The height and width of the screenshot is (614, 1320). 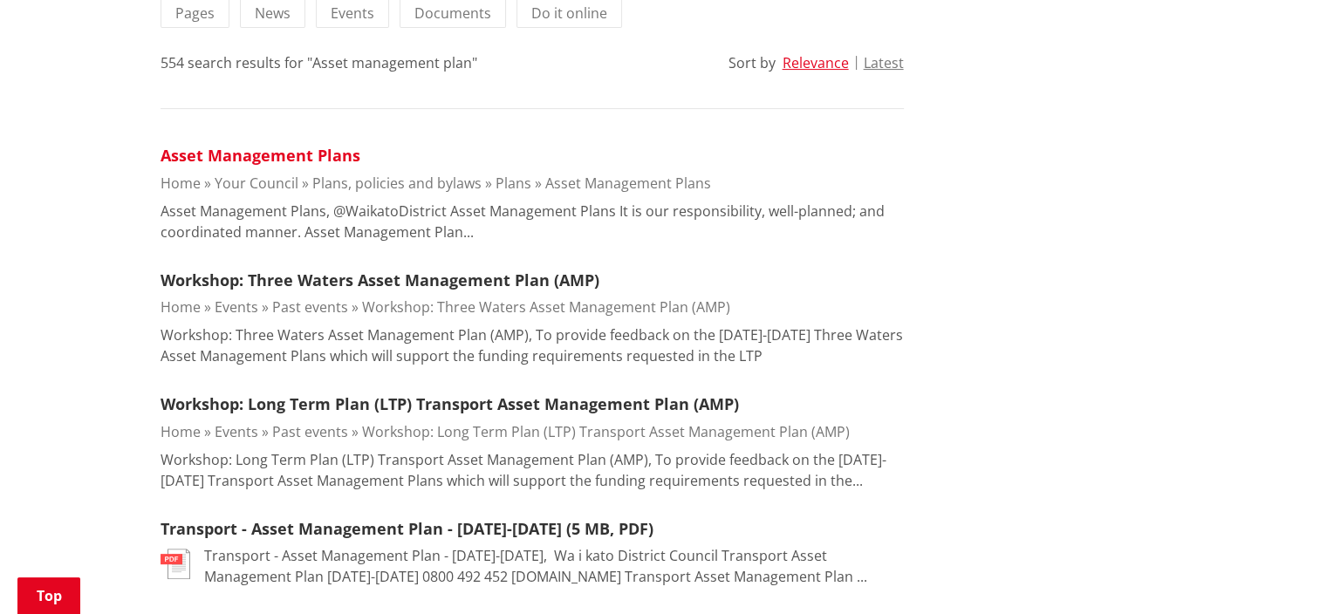 I want to click on span: Do it online, so click(x=569, y=13).